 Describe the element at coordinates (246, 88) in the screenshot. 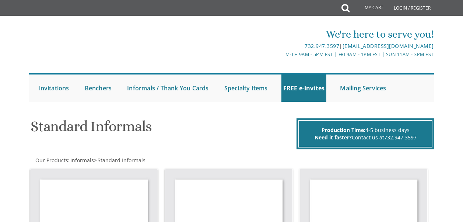

I see `a: Specialty Items` at that location.